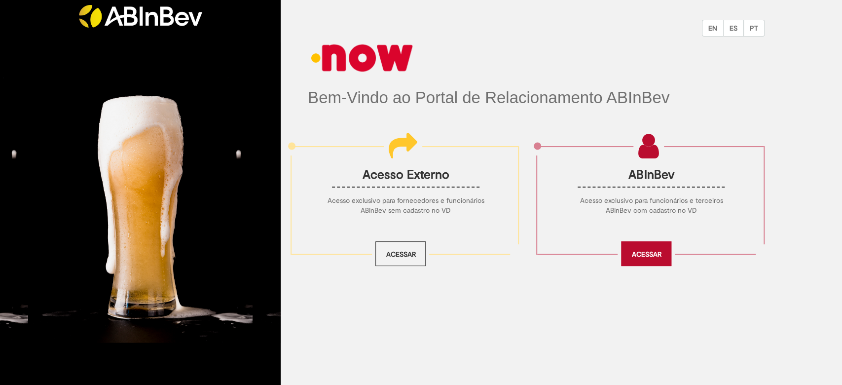 The image size is (842, 385). What do you see at coordinates (651, 205) in the screenshot?
I see `p: Acesso exclusivo para funcionários e terceiros ABInBev com cadastro no VD` at bounding box center [651, 205].